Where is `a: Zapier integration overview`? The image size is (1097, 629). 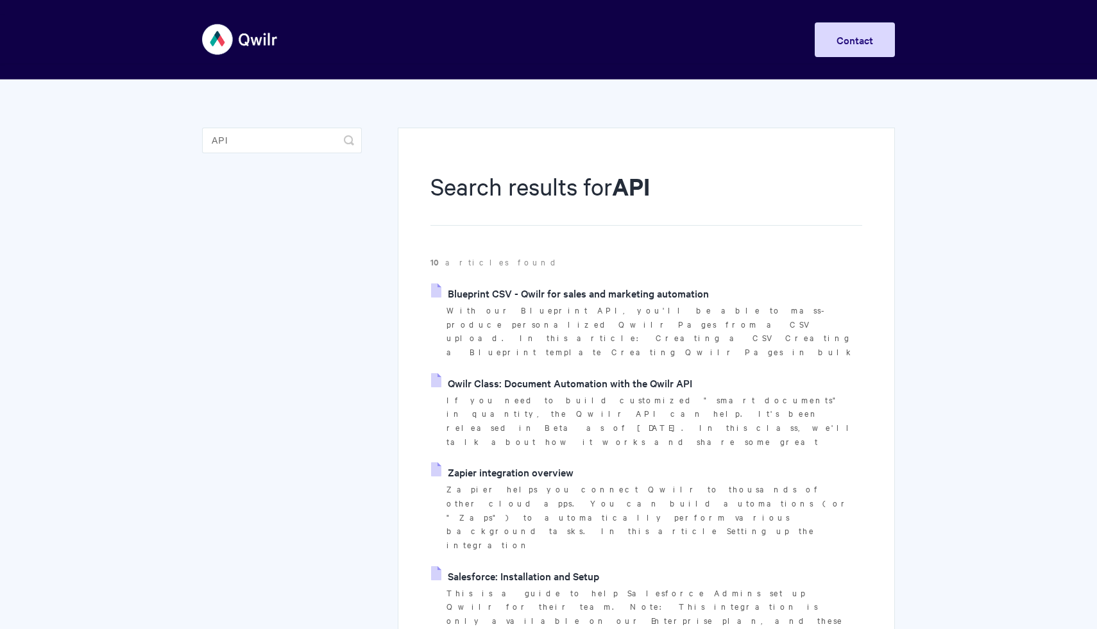
a: Zapier integration overview is located at coordinates (502, 472).